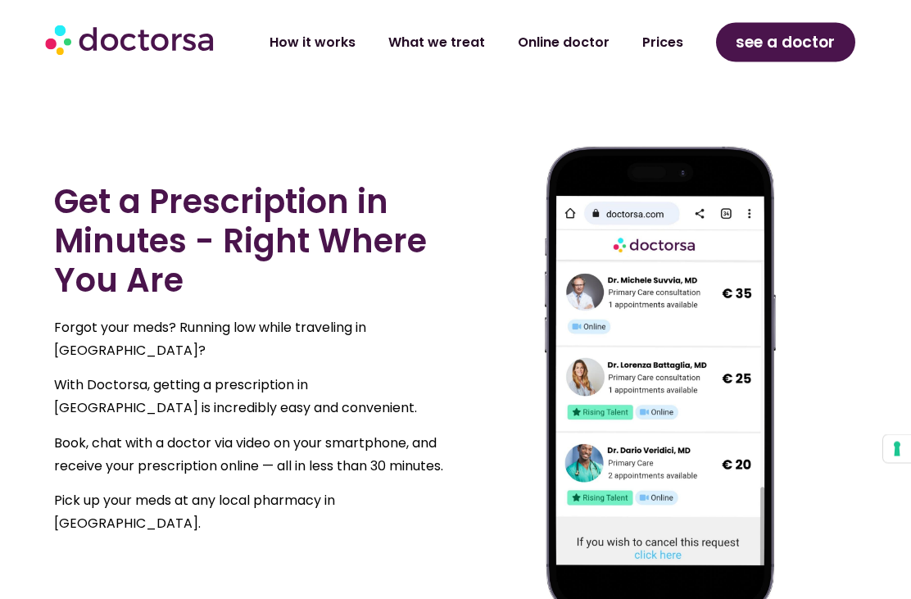  I want to click on p: Book, chat with a doctor via video on your smartphone, and receive your prescription online — all..., so click(251, 455).